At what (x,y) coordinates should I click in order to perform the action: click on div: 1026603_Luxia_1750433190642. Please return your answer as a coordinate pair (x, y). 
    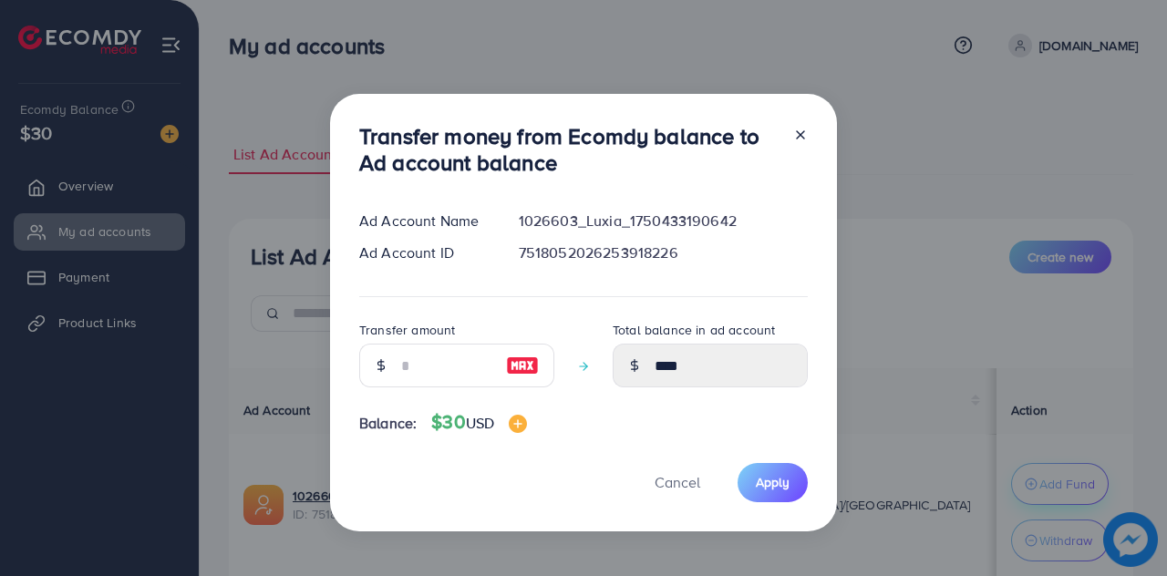
    Looking at the image, I should click on (663, 221).